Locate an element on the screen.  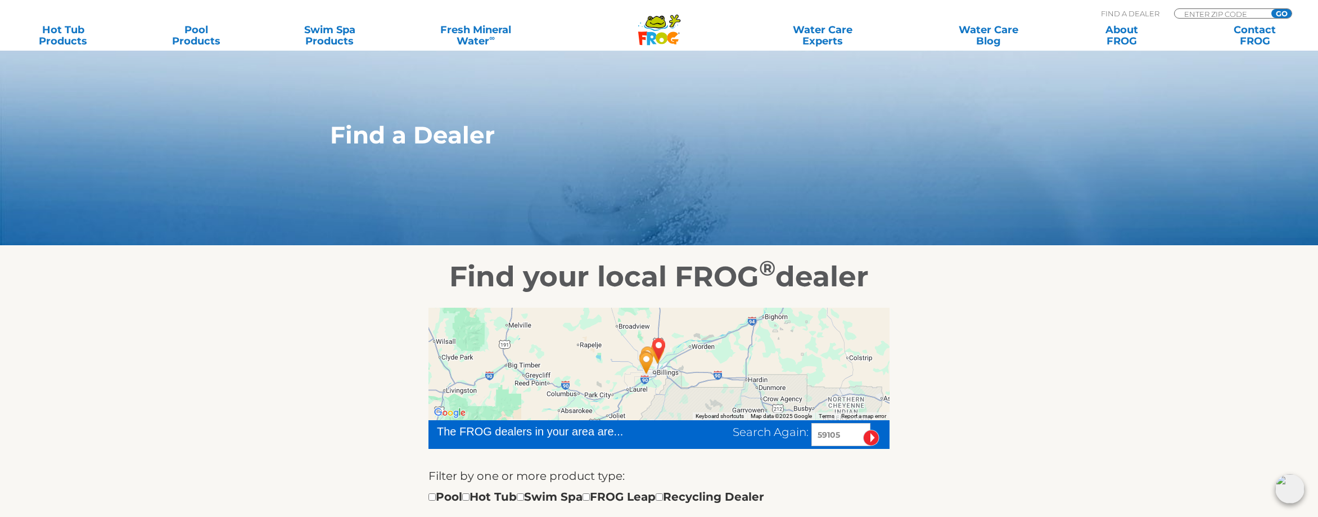
div: Big Sky Spas - 9 miles away. is located at coordinates (646, 362).